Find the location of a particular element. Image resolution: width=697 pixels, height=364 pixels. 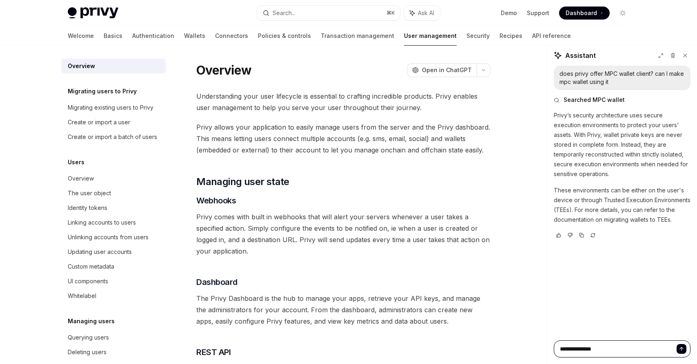

a: Linking accounts to users is located at coordinates (113, 223).